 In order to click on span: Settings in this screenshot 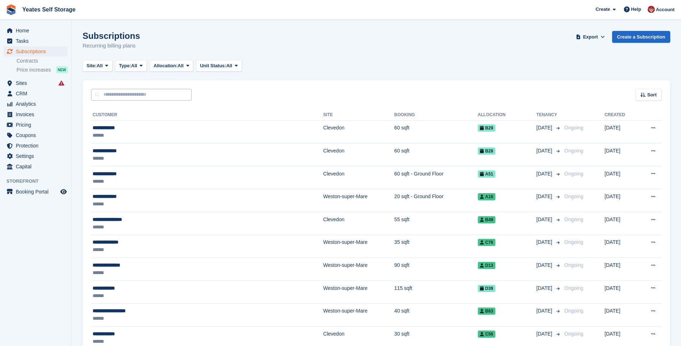, I will do `click(37, 156)`.